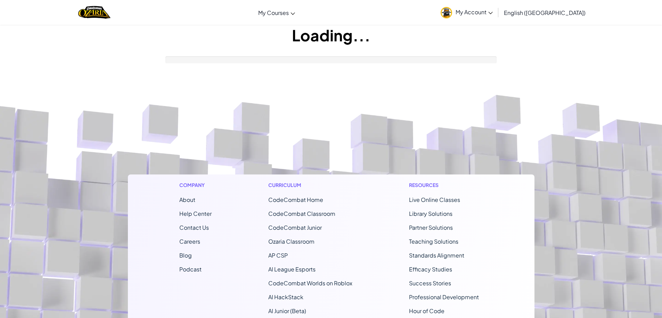 The height and width of the screenshot is (318, 662). I want to click on img: avatar, so click(446, 13).